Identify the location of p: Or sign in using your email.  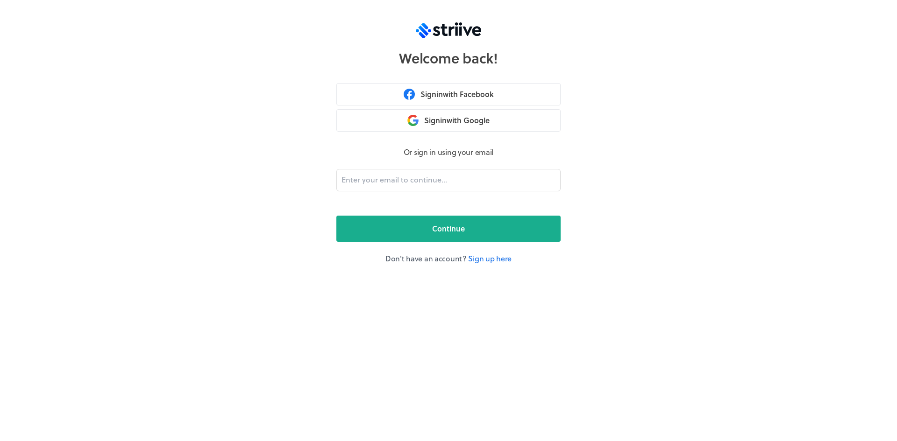
(448, 152).